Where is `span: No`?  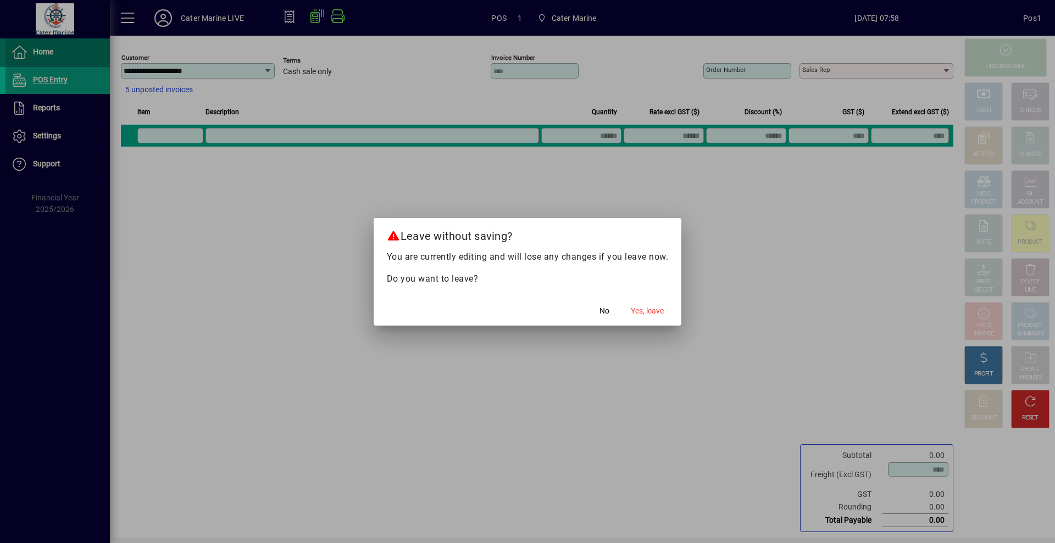
span: No is located at coordinates (604, 311).